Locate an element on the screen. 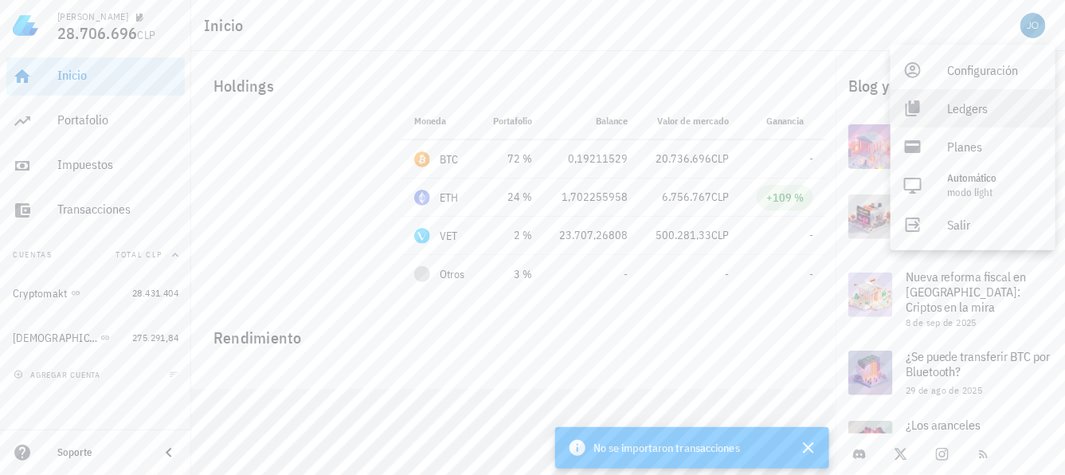  span: 6.756.767 is located at coordinates (687, 197).